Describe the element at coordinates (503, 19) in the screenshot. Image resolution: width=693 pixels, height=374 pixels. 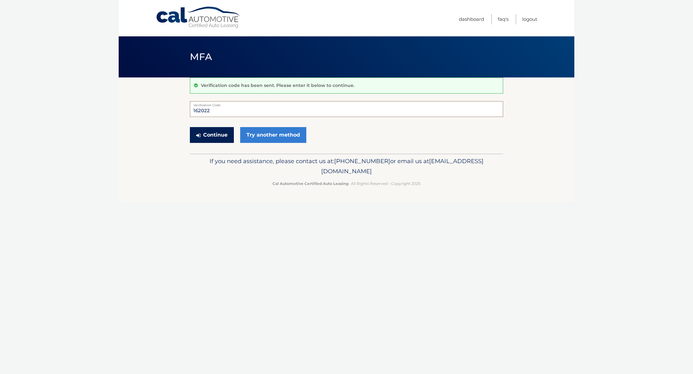
I see `a: FAQ's` at that location.